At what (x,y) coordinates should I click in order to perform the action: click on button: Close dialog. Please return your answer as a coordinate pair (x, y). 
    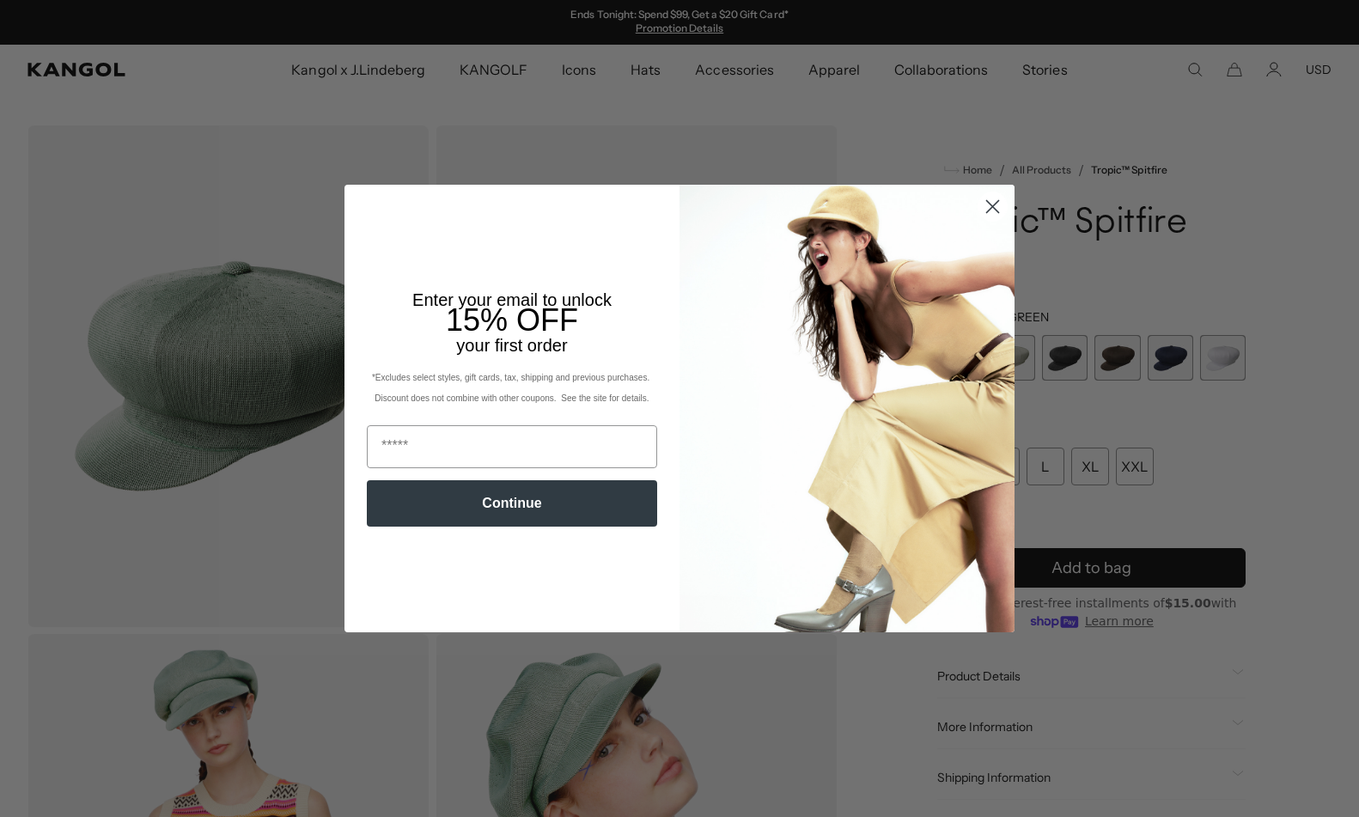
    Looking at the image, I should click on (992, 206).